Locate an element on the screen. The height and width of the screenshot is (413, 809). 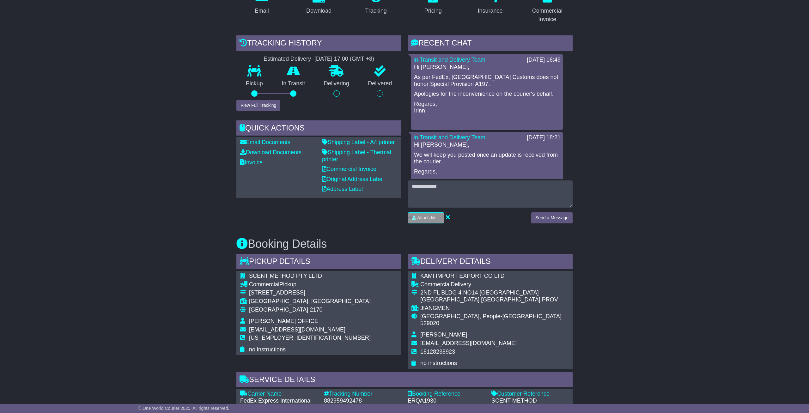
div: Email is located at coordinates (262, 11).